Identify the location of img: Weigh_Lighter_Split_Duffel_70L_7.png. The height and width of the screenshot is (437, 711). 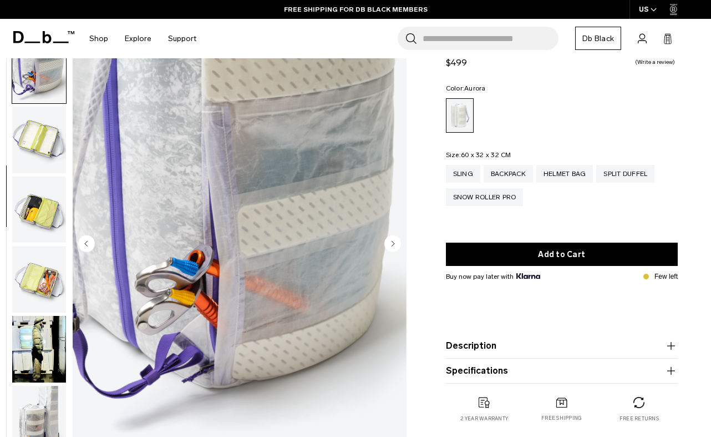
(39, 279).